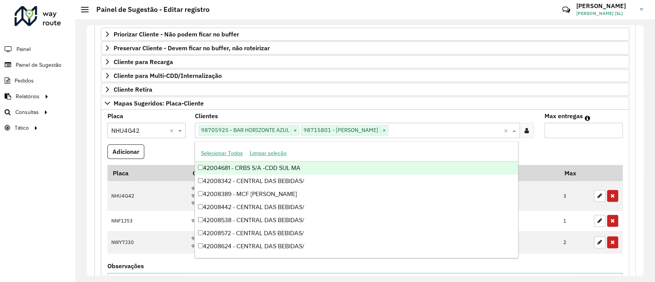 Image resolution: width=655 pixels, height=282 pixels. I want to click on td: NHU4G42, so click(147, 196).